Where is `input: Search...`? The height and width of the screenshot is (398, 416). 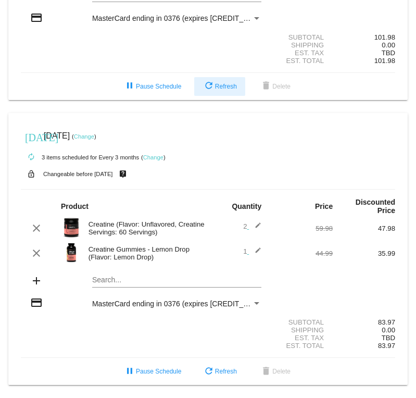
input: Search... is located at coordinates (177, 280).